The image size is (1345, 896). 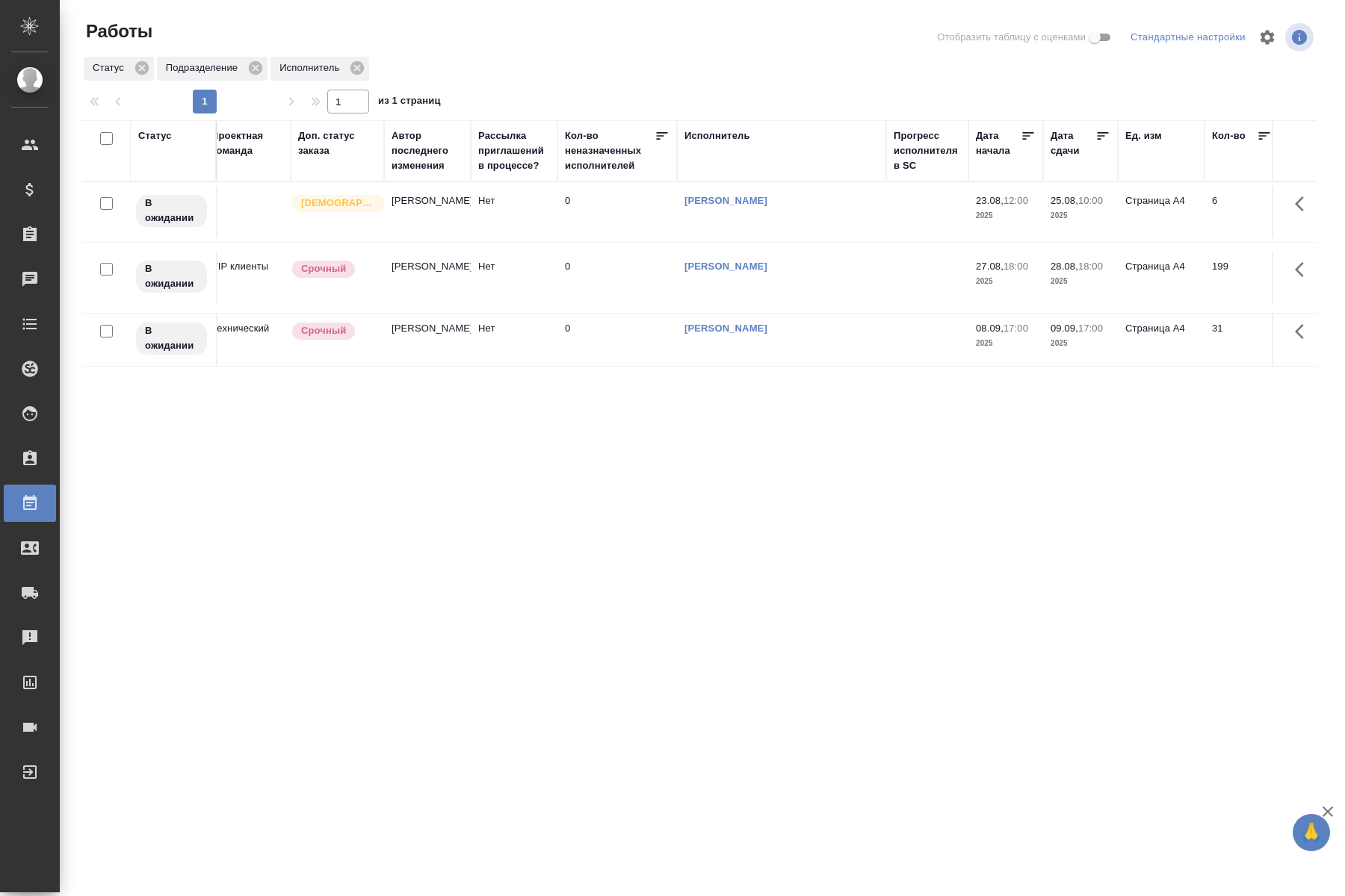 What do you see at coordinates (1090, 200) in the screenshot?
I see `p: 10:00` at bounding box center [1090, 200].